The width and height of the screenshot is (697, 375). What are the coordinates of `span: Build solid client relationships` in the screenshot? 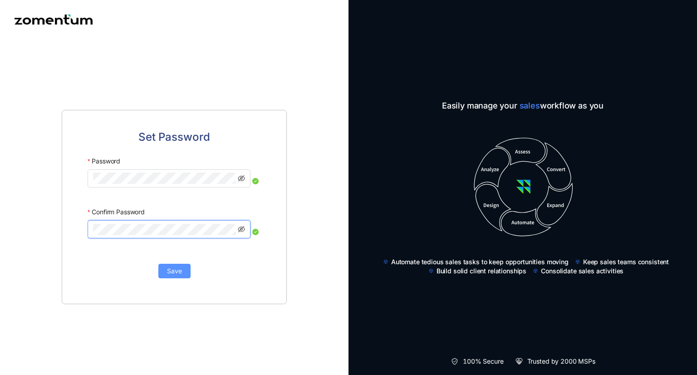 It's located at (481, 271).